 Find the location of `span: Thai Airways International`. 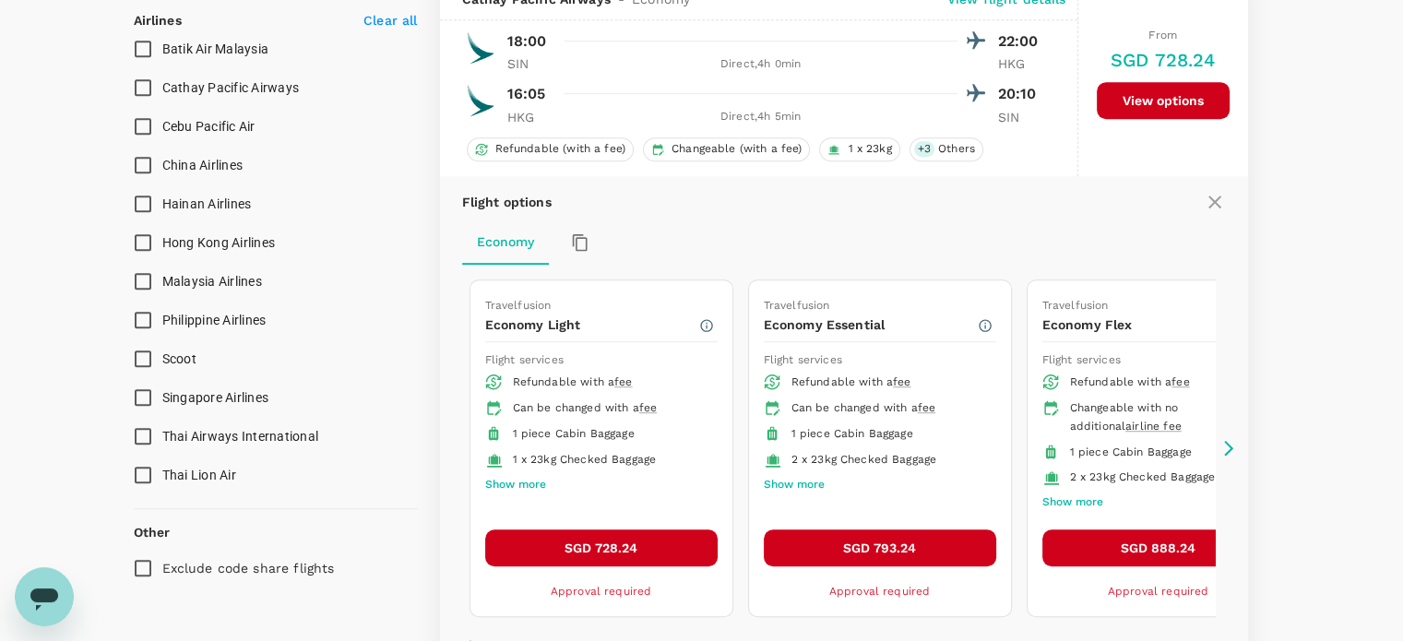

span: Thai Airways International is located at coordinates (241, 436).